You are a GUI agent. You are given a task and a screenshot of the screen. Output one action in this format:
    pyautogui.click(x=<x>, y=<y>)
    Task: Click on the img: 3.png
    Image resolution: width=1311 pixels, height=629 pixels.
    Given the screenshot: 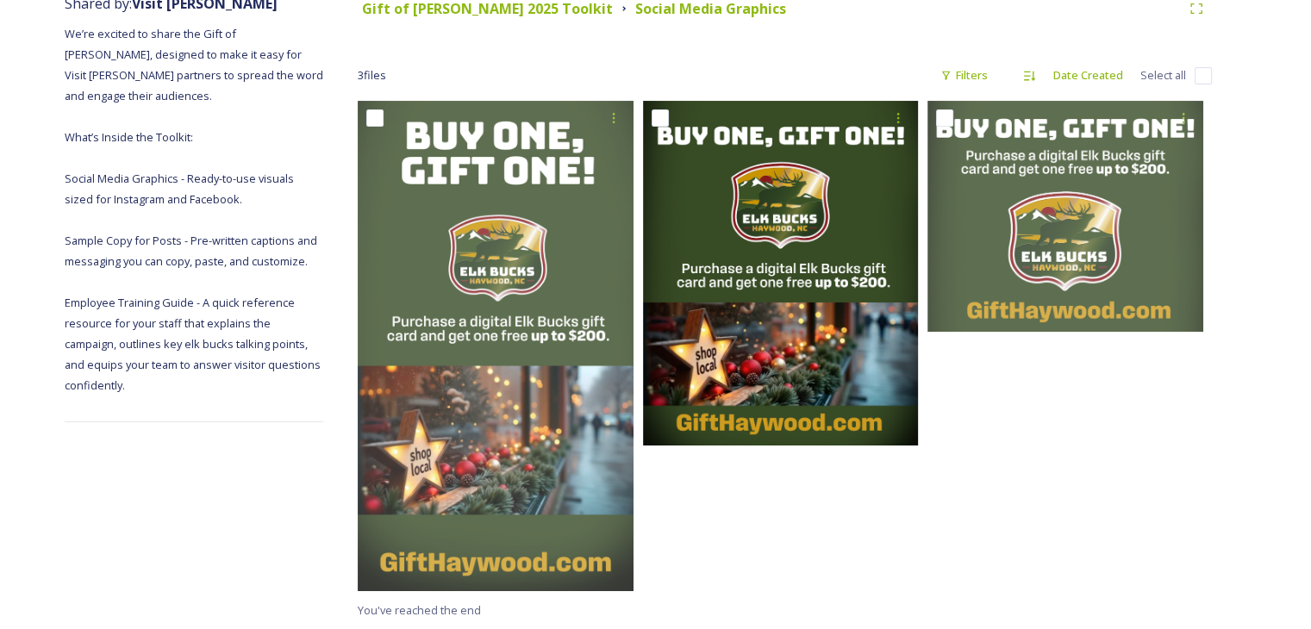 What is the action you would take?
    pyautogui.click(x=496, y=346)
    